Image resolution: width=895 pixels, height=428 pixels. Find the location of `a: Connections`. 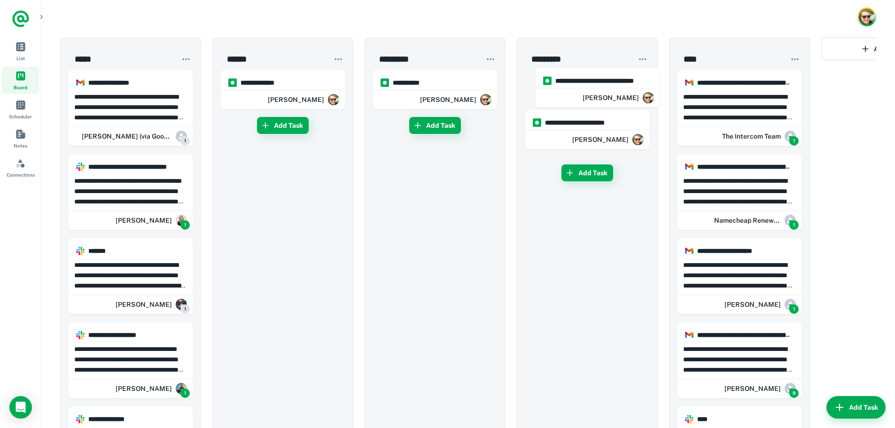

a: Connections is located at coordinates (20, 168).